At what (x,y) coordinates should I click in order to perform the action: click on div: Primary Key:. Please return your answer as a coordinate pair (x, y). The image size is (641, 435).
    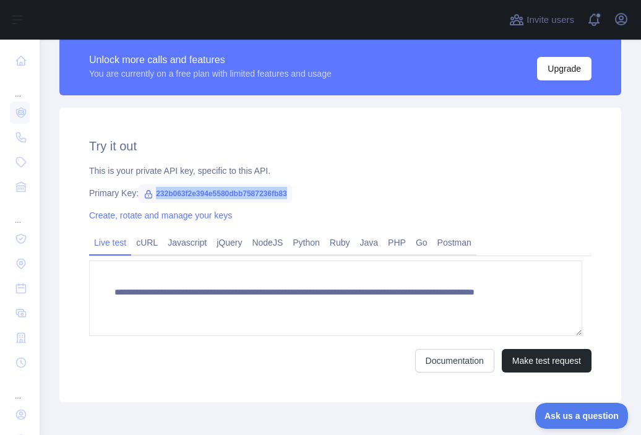
    Looking at the image, I should click on (340, 193).